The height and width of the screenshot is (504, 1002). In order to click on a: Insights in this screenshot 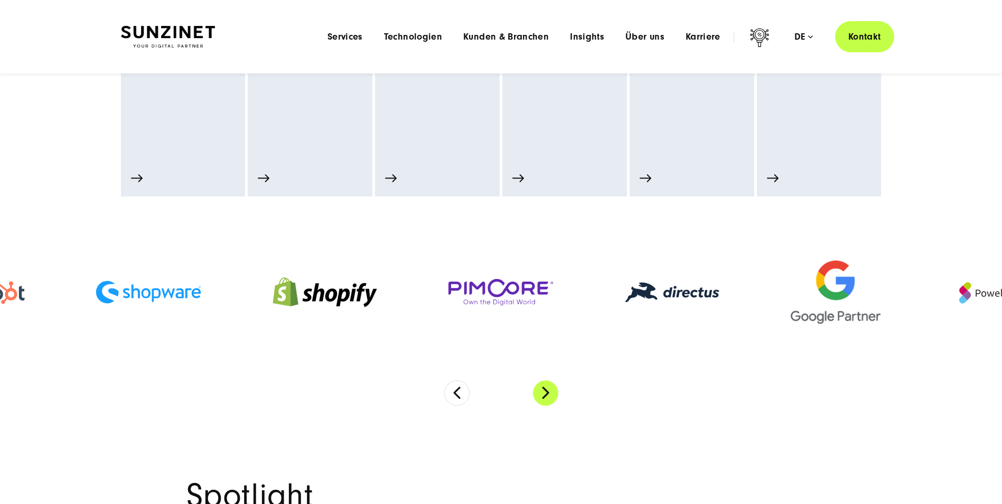, I will do `click(587, 37)`.